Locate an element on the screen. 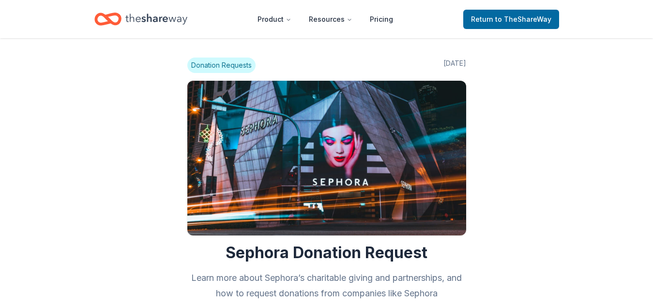  button: Resources is located at coordinates (330, 19).